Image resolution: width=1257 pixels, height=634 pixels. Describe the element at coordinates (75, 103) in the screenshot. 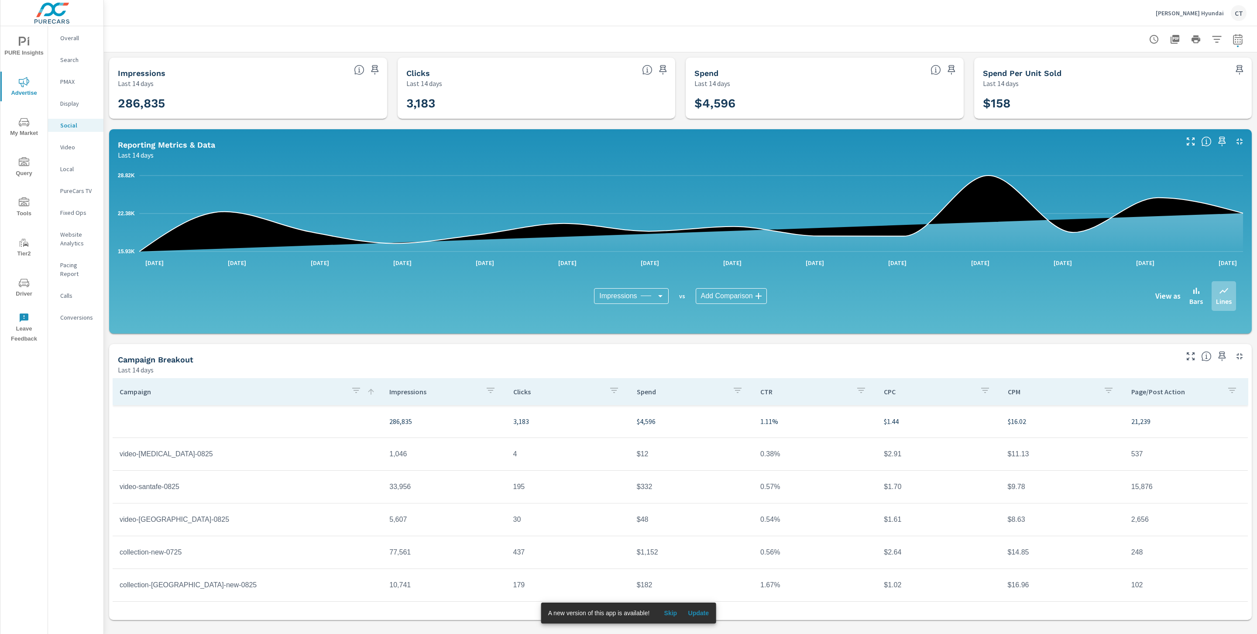

I see `div: Display` at that location.